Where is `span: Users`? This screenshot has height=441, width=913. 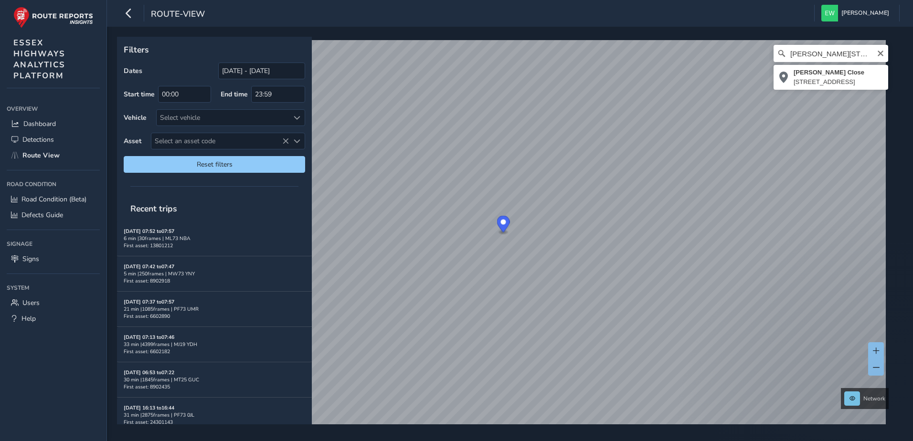
span: Users is located at coordinates (31, 303).